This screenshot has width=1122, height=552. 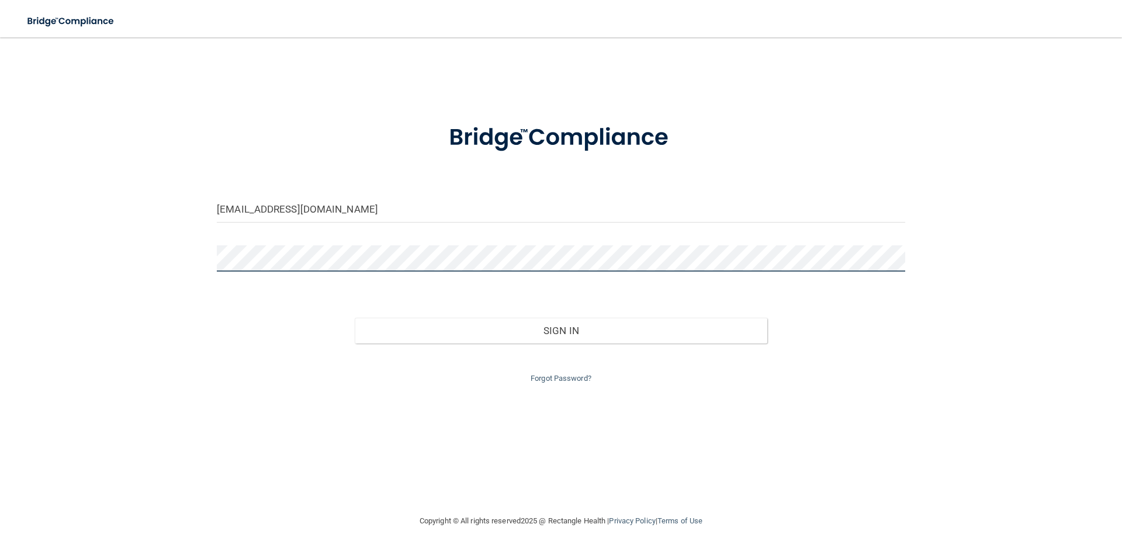 What do you see at coordinates (632, 521) in the screenshot?
I see `a: Privacy Policy` at bounding box center [632, 521].